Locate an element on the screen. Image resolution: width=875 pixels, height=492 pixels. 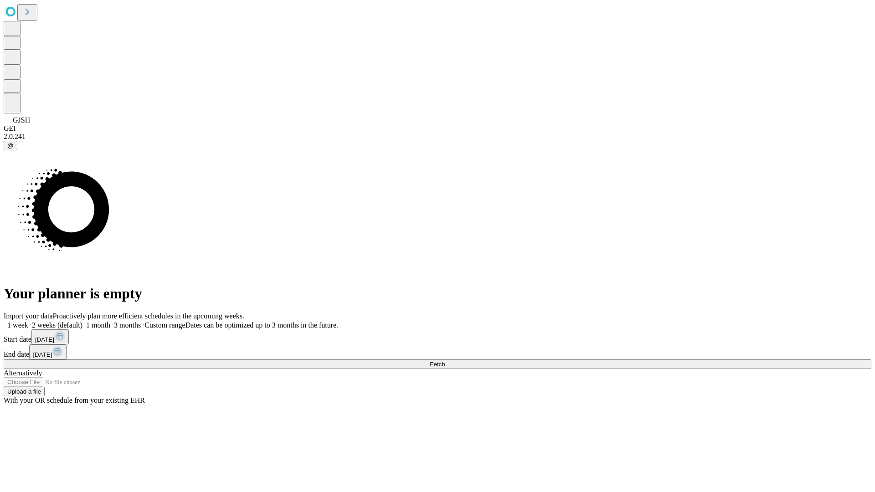
span: With your OR schedule from your existing EHR is located at coordinates (74, 400).